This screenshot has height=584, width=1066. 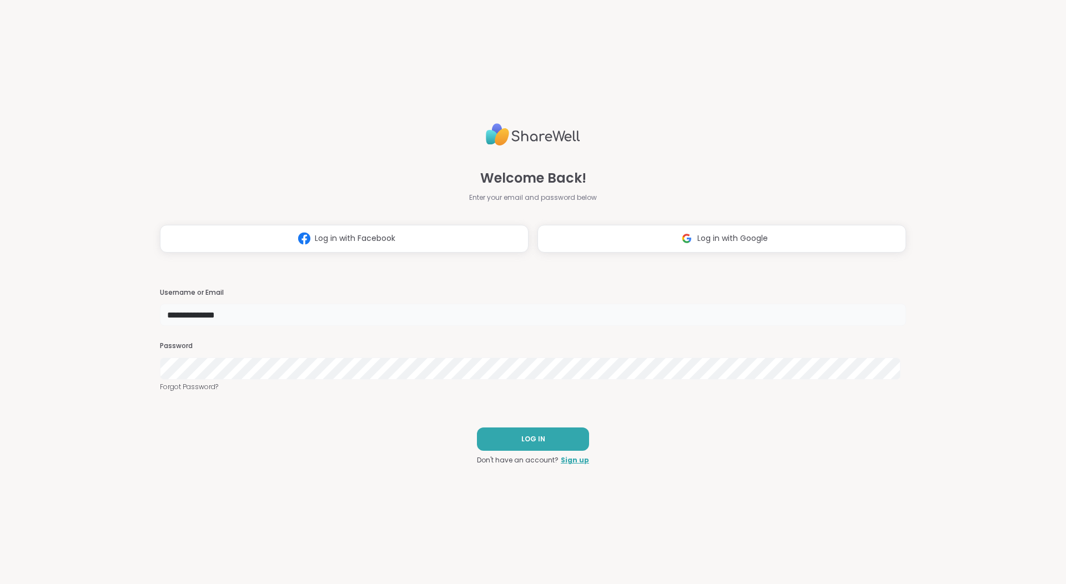 I want to click on img: ShareWell Logo, so click(x=533, y=134).